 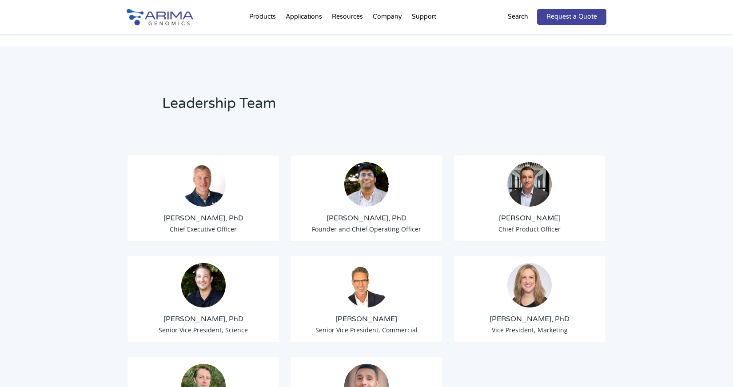 I want to click on span: Vice President, Marketing, so click(x=529, y=329).